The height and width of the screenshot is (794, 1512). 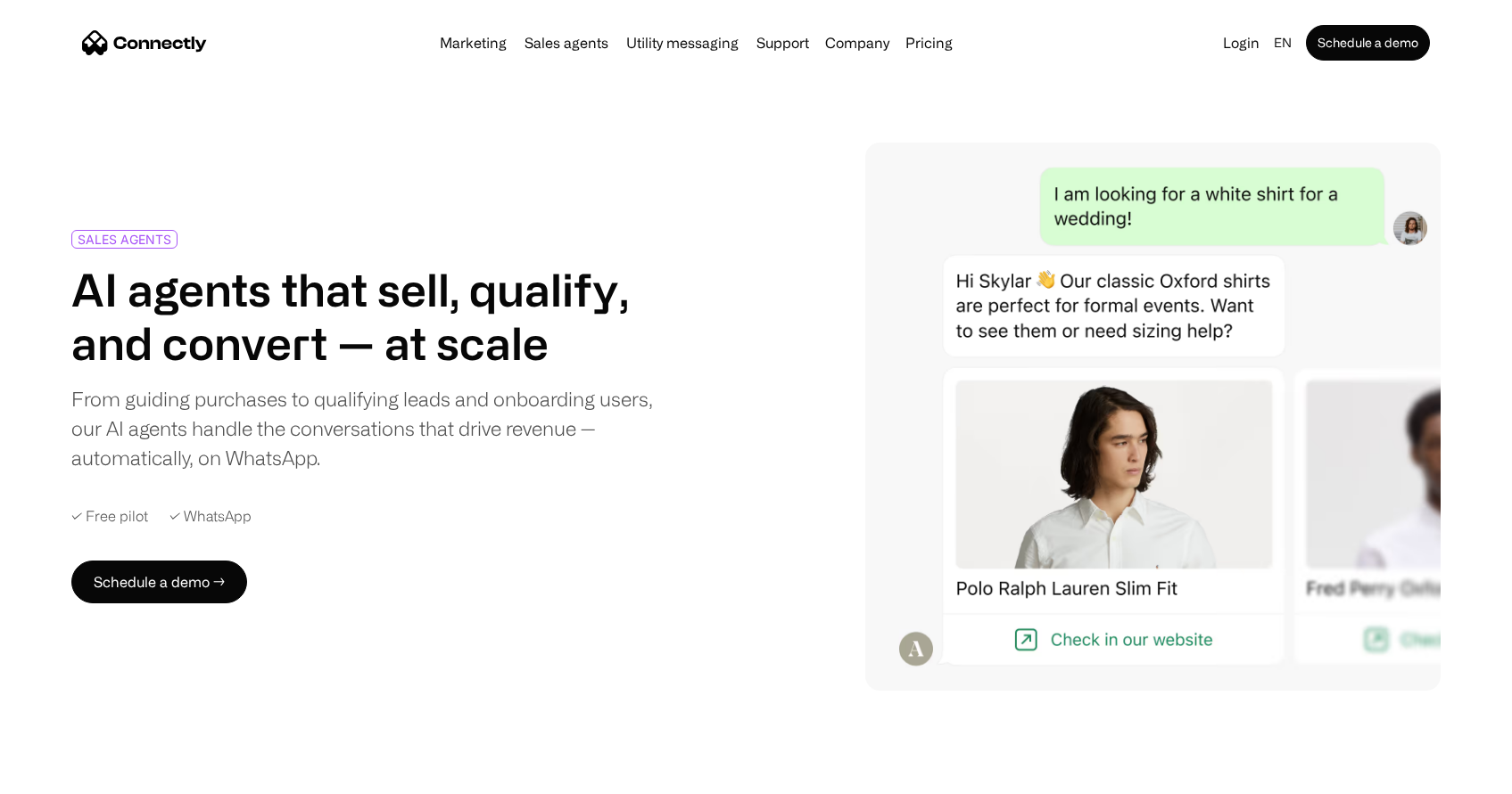 What do you see at coordinates (682, 43) in the screenshot?
I see `a: Utility messaging` at bounding box center [682, 43].